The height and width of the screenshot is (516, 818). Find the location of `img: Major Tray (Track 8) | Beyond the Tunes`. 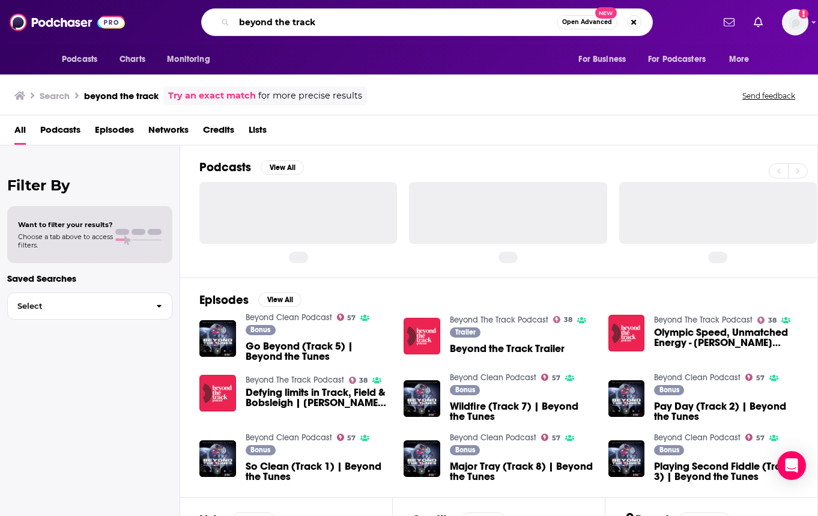

img: Major Tray (Track 8) | Beyond the Tunes is located at coordinates (422, 458).